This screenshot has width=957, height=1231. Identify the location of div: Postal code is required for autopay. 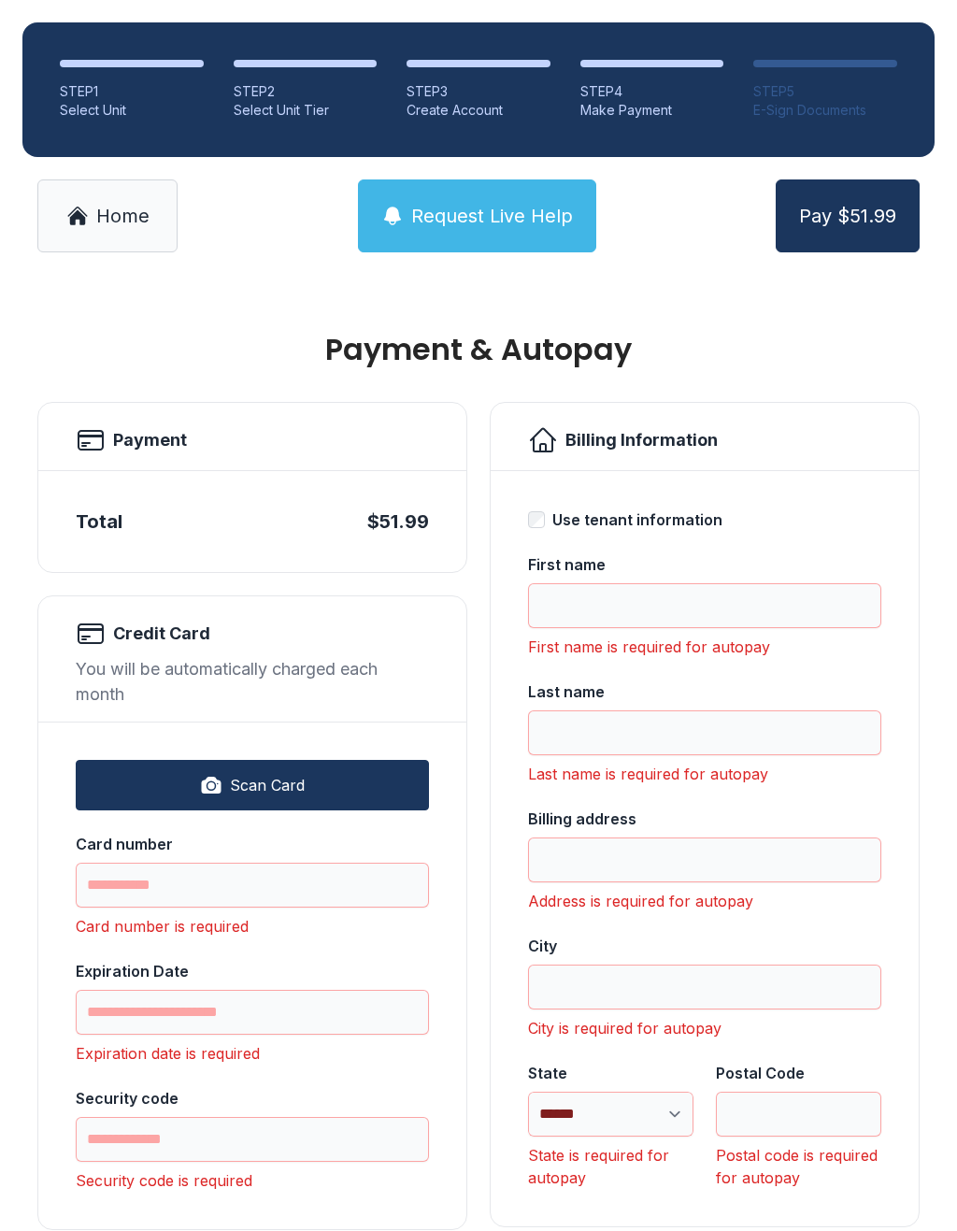
(798, 1167).